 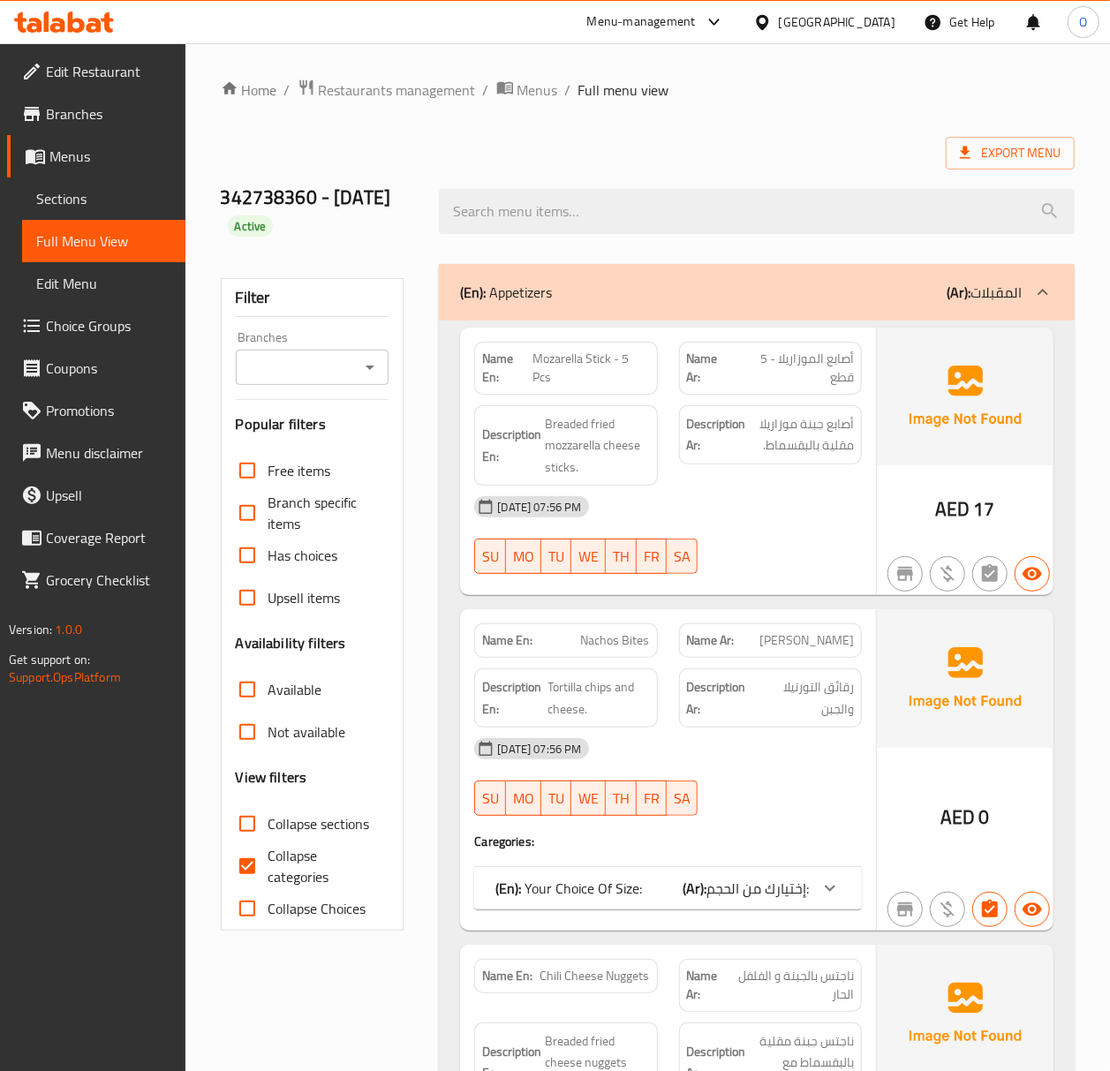 I want to click on span: Mozarella Stick - 5 Pcs, so click(x=591, y=368).